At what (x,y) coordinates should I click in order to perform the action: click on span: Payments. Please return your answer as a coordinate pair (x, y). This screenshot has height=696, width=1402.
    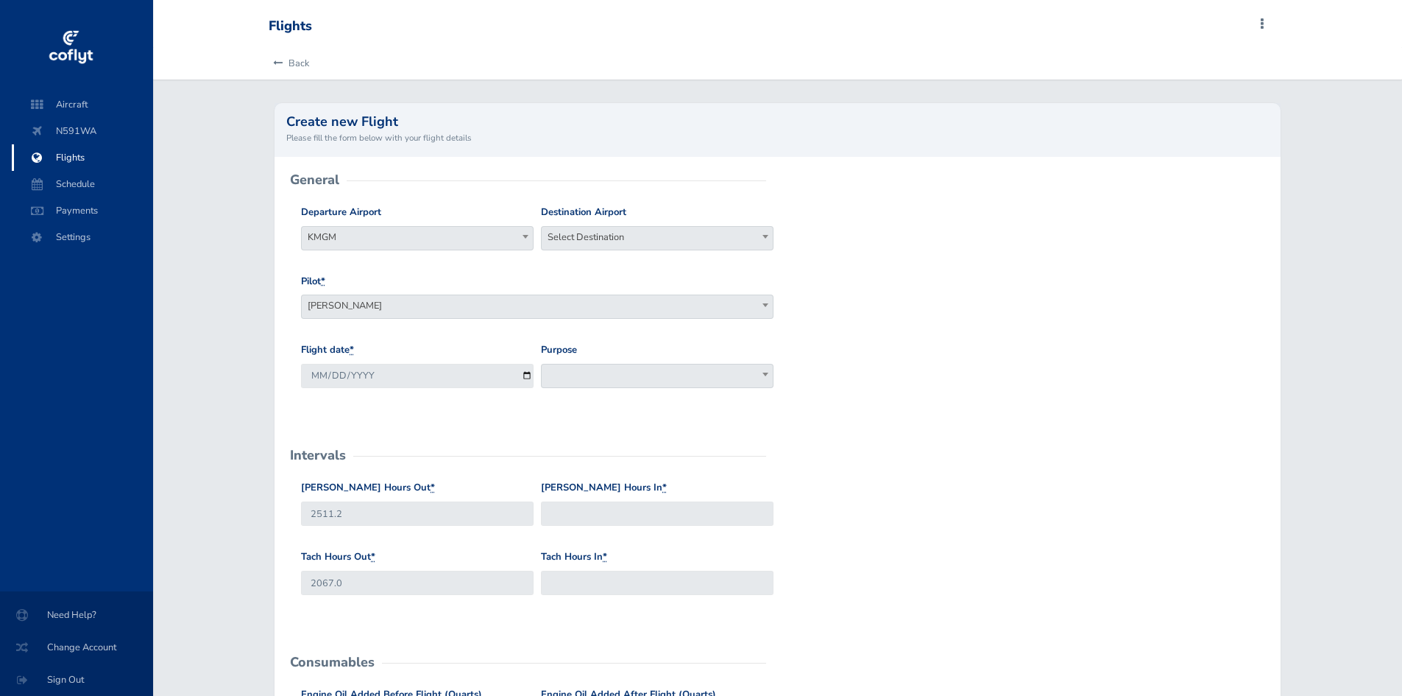
    Looking at the image, I should click on (82, 211).